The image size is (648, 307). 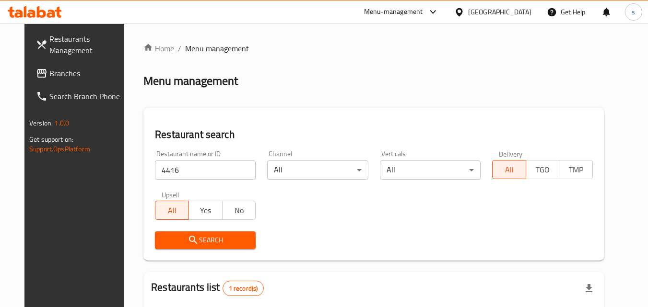 What do you see at coordinates (61, 123) in the screenshot?
I see `span: 1.0.0` at bounding box center [61, 123].